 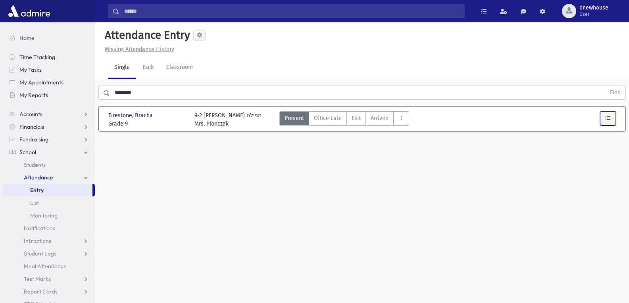 What do you see at coordinates (41, 82) in the screenshot?
I see `span: My Appointments` at bounding box center [41, 82].